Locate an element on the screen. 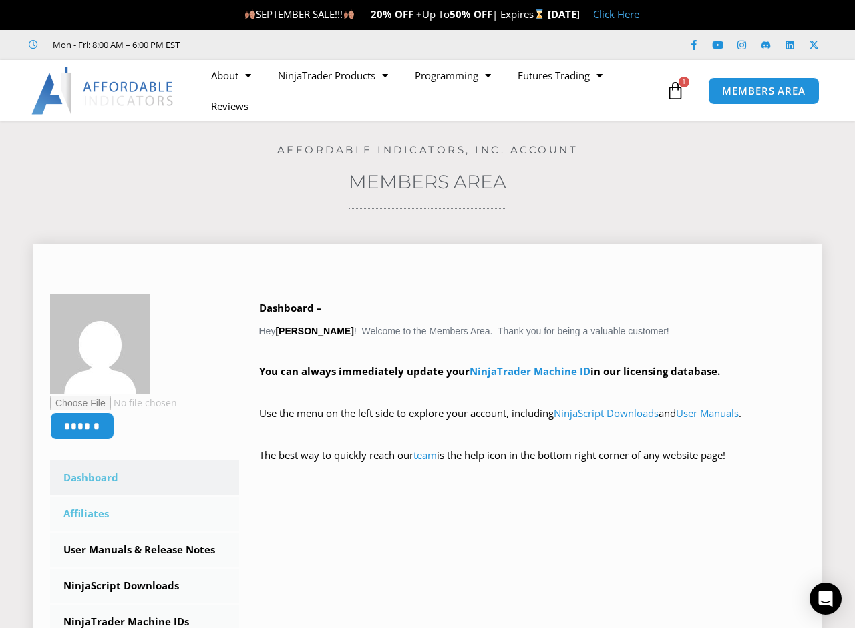 Image resolution: width=855 pixels, height=628 pixels. img: LogoAI | Affordable Indicators – NinjaTrader is located at coordinates (103, 91).